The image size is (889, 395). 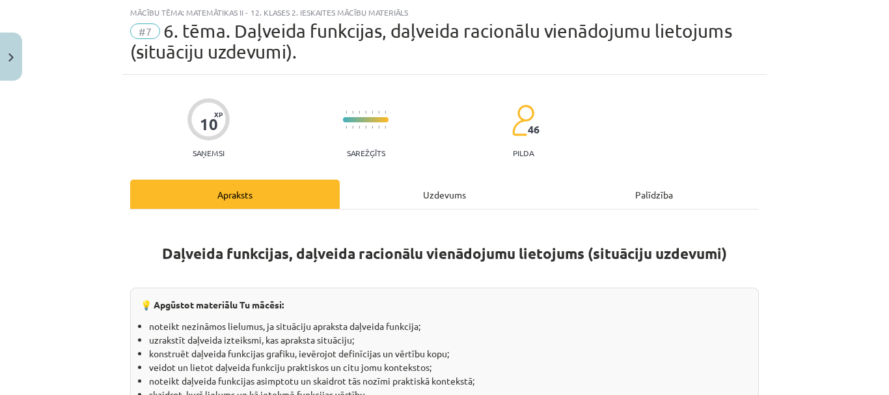 What do you see at coordinates (444, 194) in the screenshot?
I see `div: Uzdevums` at bounding box center [444, 194].